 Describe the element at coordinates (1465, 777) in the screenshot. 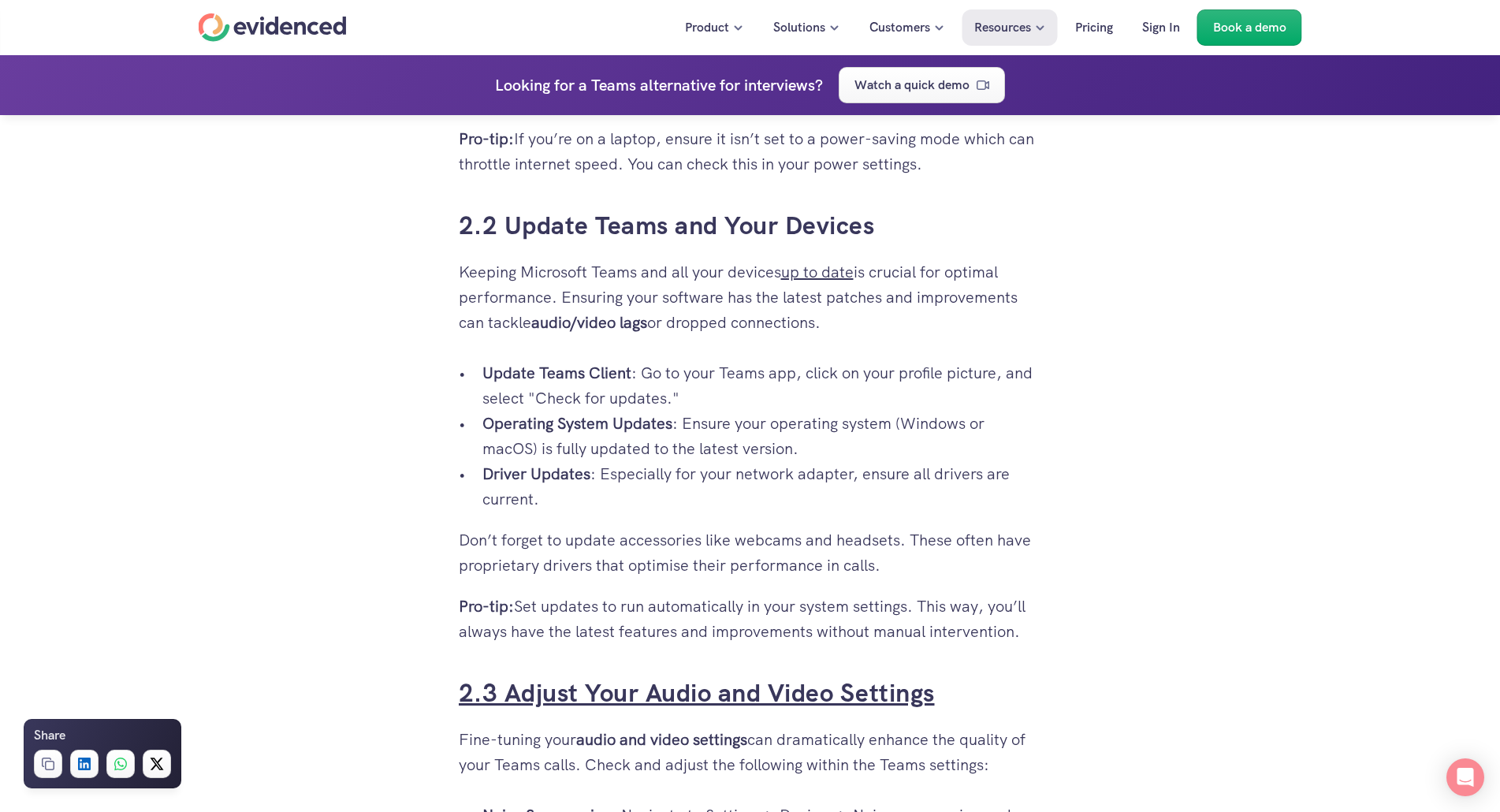

I see `div: Open Intercom Messenger` at that location.